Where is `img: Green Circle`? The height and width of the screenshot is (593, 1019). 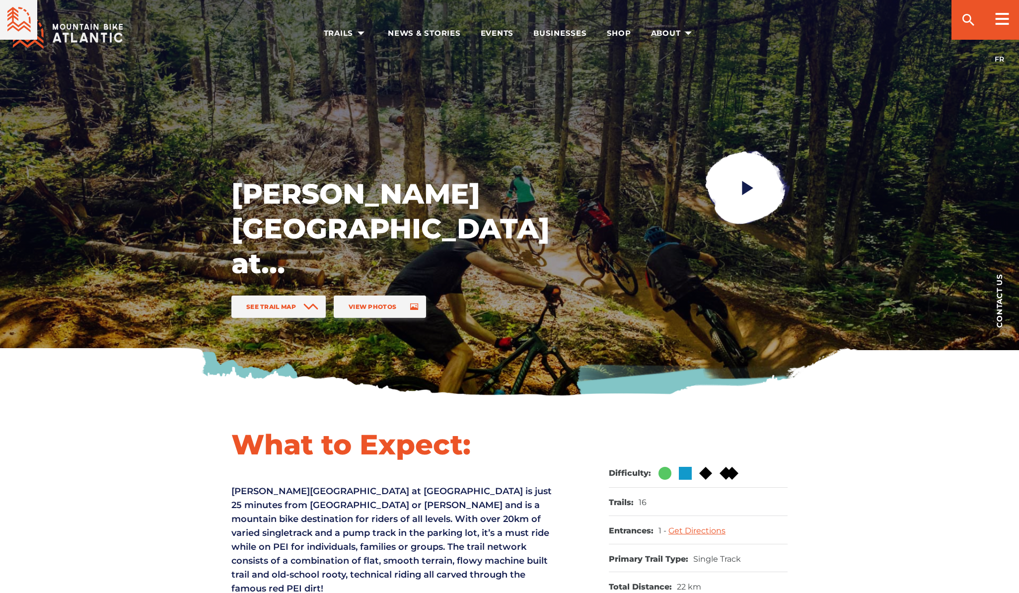 img: Green Circle is located at coordinates (665, 473).